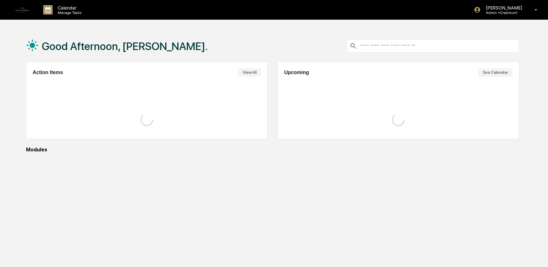  I want to click on button: See Calendar, so click(495, 73).